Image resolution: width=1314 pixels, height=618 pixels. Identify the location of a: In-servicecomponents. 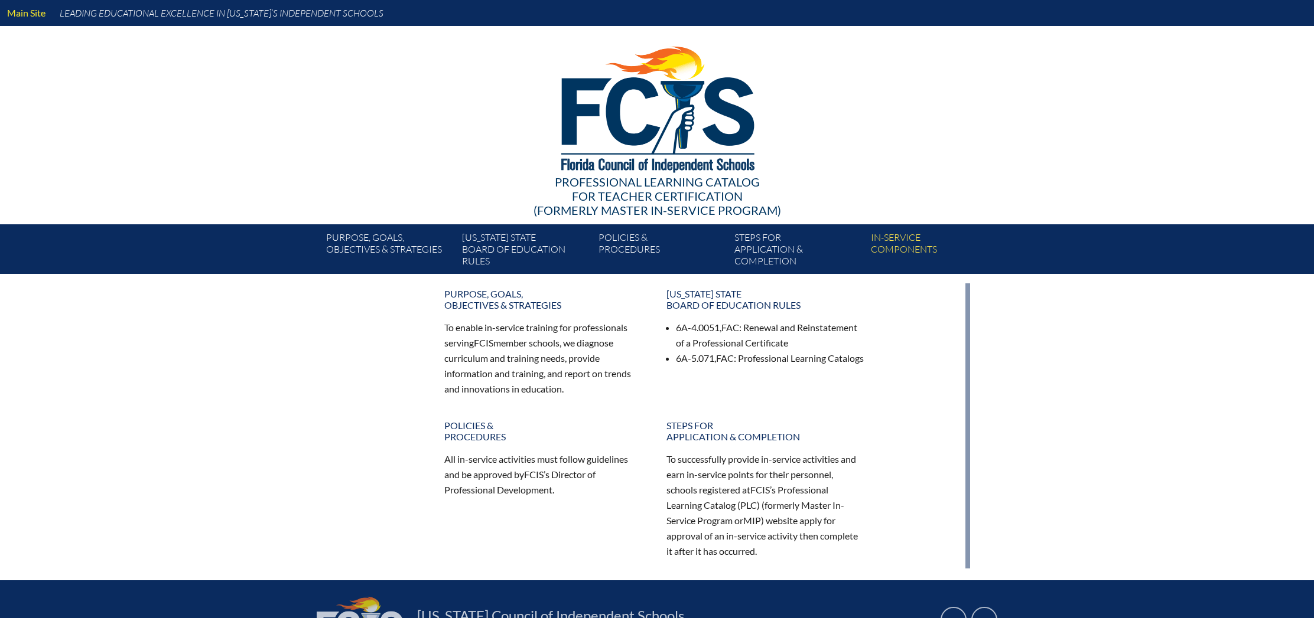
(934, 252).